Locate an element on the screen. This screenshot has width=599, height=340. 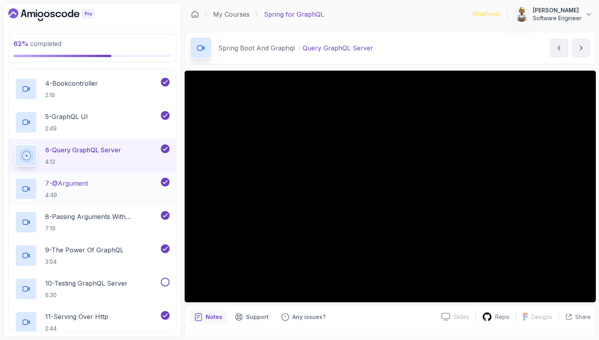
p: 3:04 is located at coordinates (84, 262).